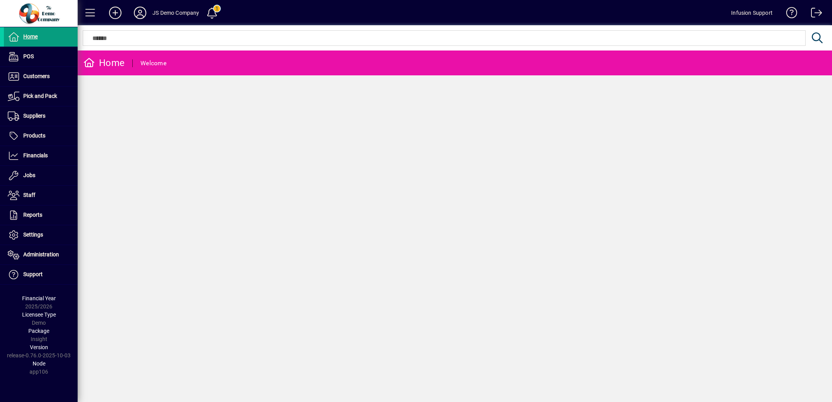  Describe the element at coordinates (41, 195) in the screenshot. I see `a: Staff` at that location.